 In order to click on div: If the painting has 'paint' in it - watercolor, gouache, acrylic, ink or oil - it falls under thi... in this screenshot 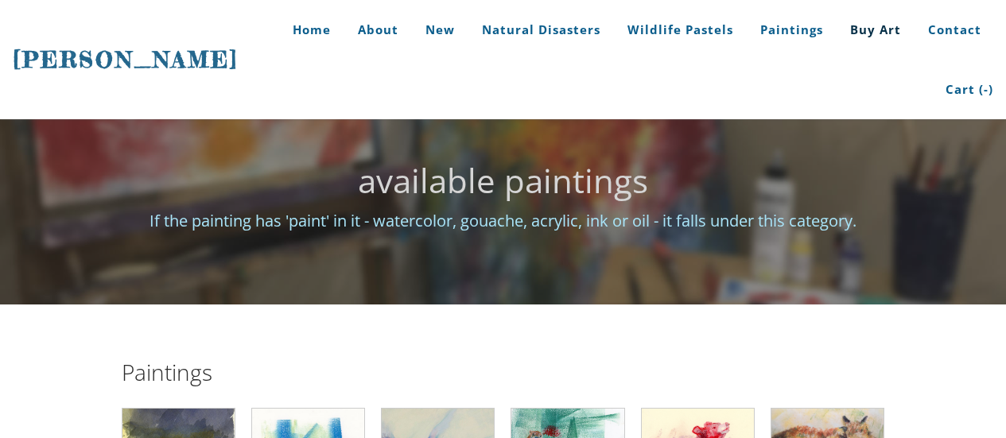, I will do `click(504, 221)`.